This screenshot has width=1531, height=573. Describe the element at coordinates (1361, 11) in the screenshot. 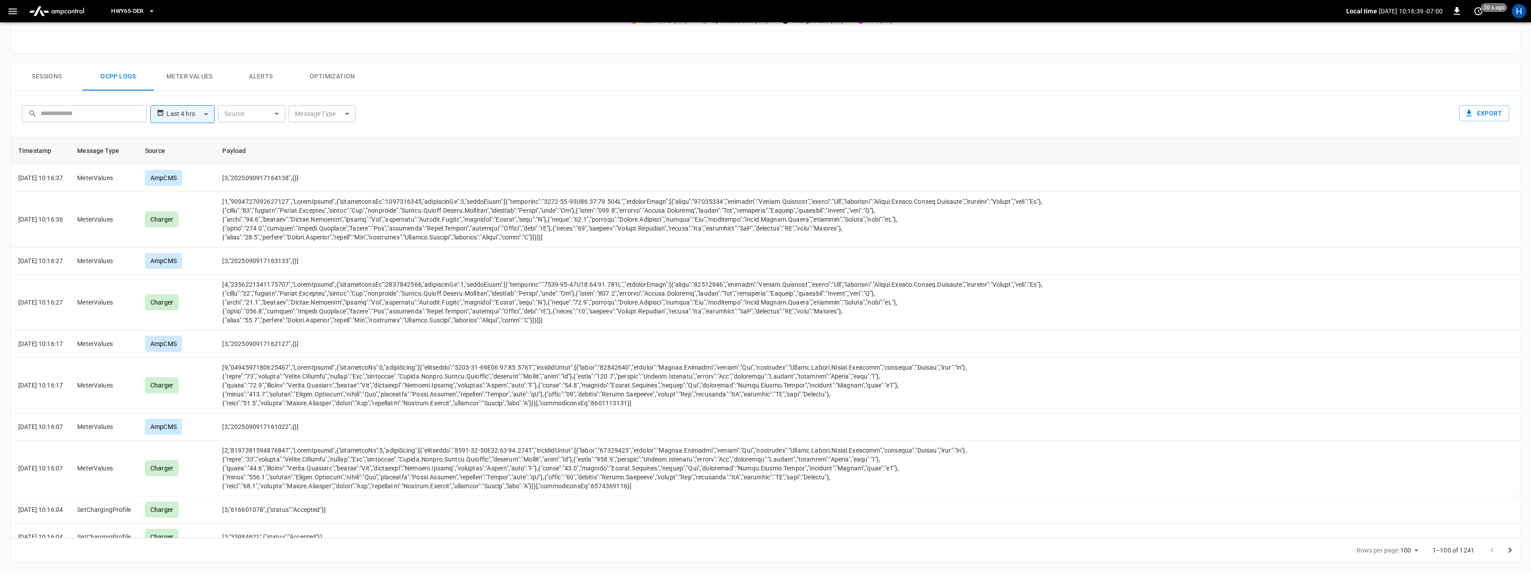

I see `p: Local time` at that location.